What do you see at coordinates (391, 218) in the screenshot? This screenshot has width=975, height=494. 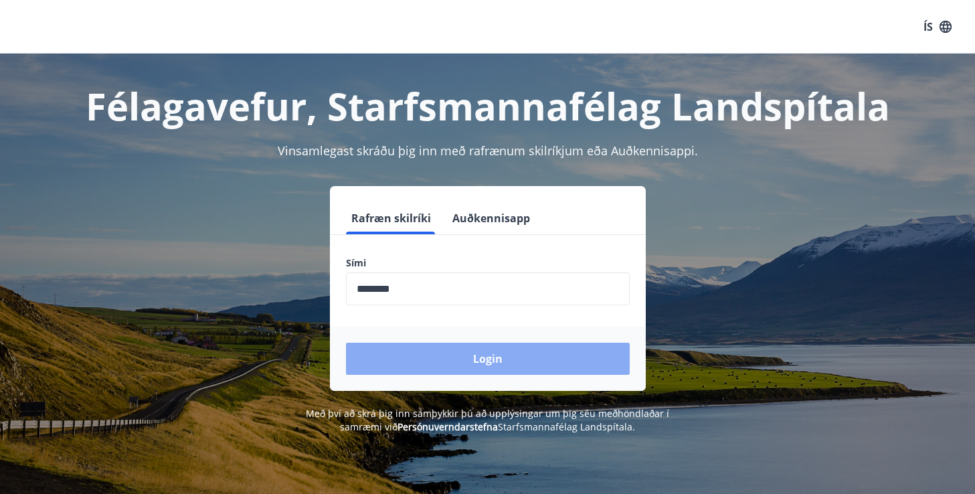 I see `button: Rafræn skilríki` at bounding box center [391, 218].